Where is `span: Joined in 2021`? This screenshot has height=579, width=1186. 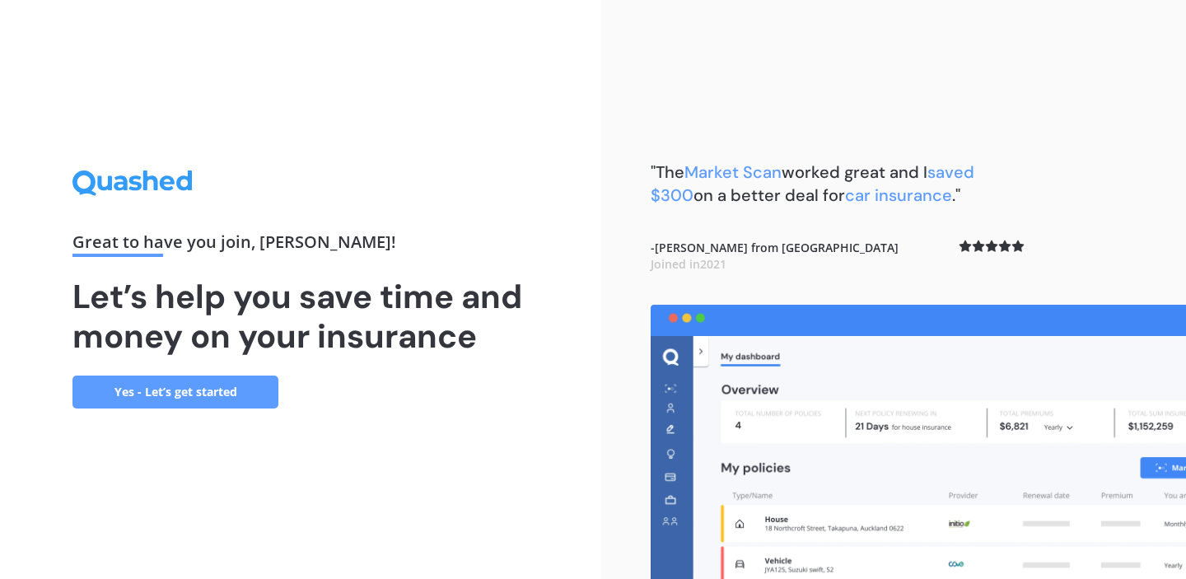 span: Joined in 2021 is located at coordinates (689, 264).